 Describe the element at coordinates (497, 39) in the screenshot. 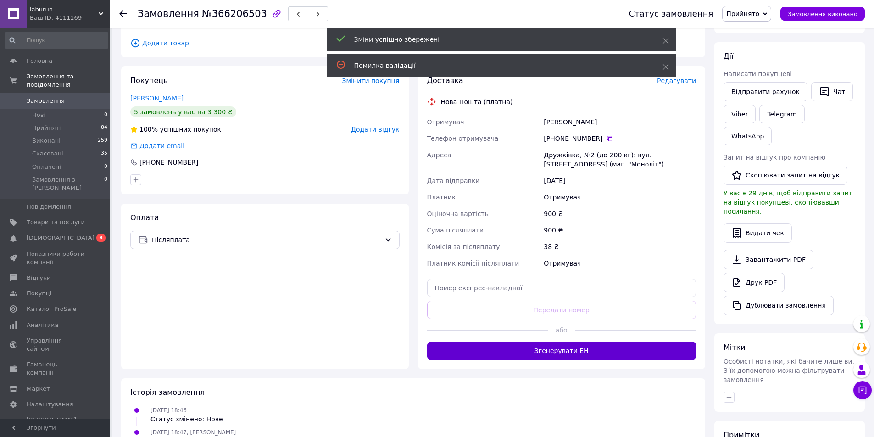

I see `div: Зміни успішно збережені` at that location.